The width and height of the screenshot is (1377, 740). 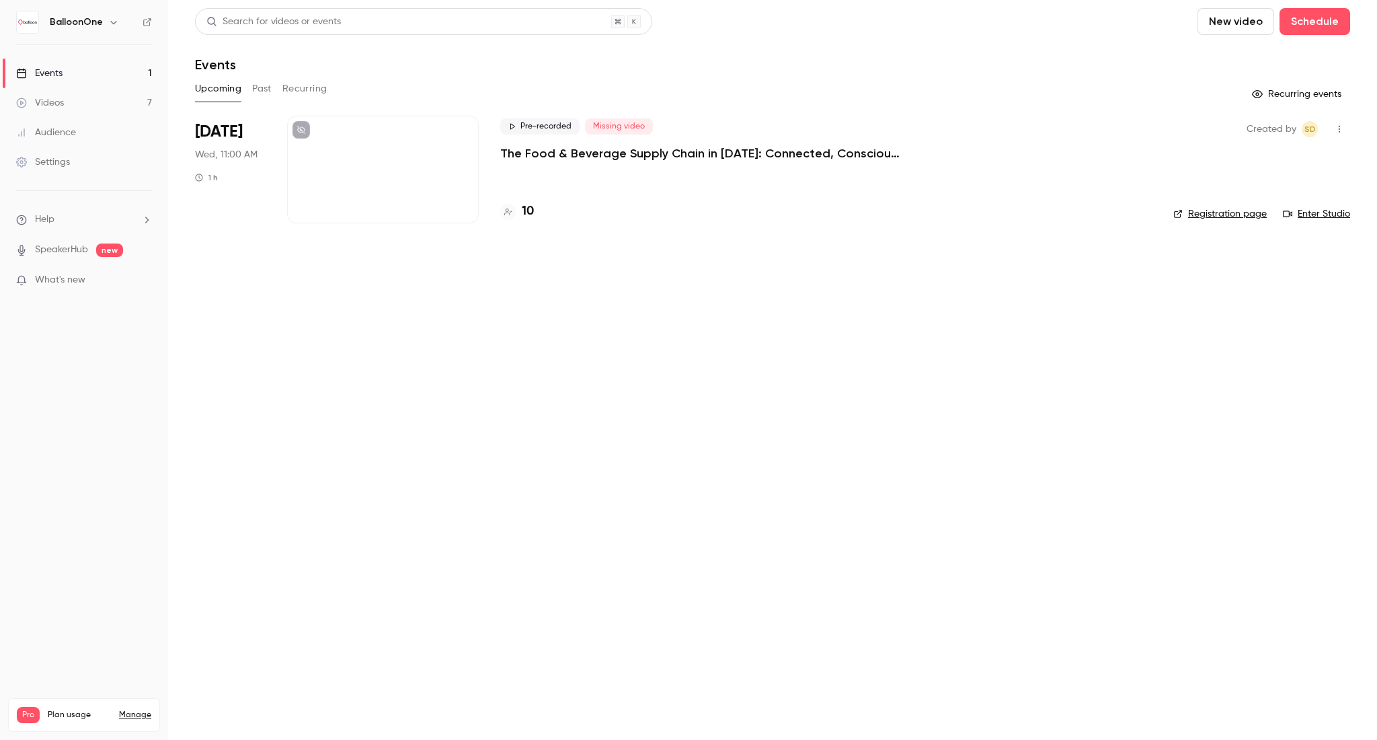 What do you see at coordinates (44, 219) in the screenshot?
I see `span: Help` at bounding box center [44, 219].